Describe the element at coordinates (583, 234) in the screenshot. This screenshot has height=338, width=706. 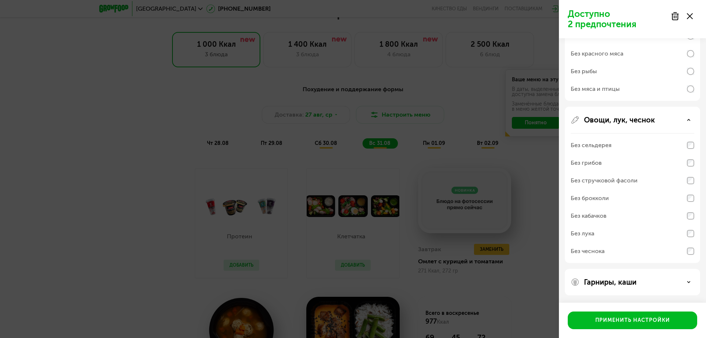
I see `div: Без лука` at that location.